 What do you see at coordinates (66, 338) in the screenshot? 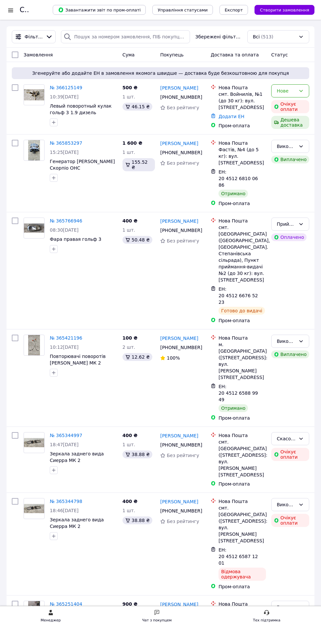
I see `a: № 365421196` at bounding box center [66, 338].